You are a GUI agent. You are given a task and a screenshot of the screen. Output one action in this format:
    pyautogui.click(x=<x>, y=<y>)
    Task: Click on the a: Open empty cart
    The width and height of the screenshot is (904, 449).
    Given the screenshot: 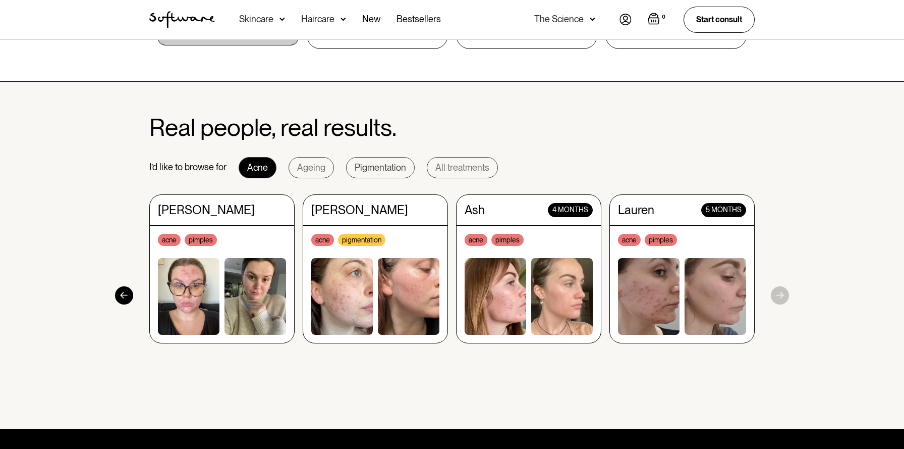 What is the action you would take?
    pyautogui.click(x=658, y=20)
    